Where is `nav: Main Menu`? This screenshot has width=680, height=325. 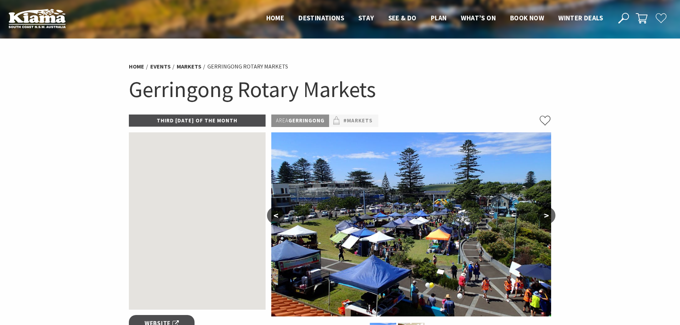
nav: Main Menu is located at coordinates (435, 18).